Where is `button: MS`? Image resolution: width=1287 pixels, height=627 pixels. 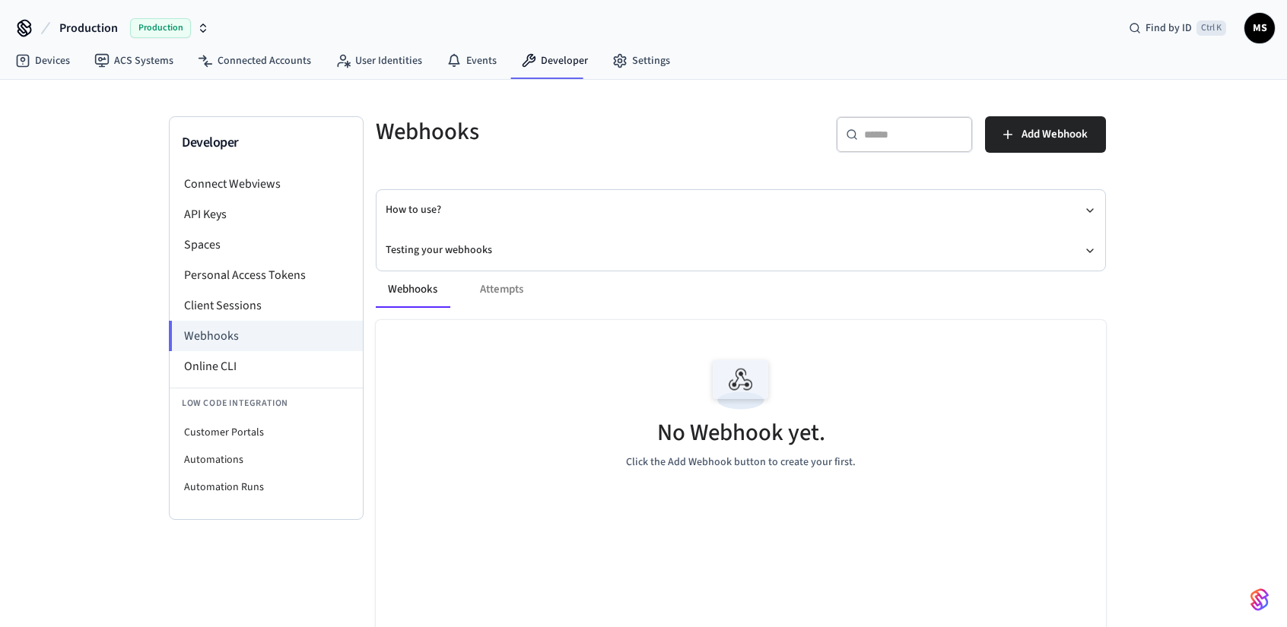
button: MS is located at coordinates (1259, 28).